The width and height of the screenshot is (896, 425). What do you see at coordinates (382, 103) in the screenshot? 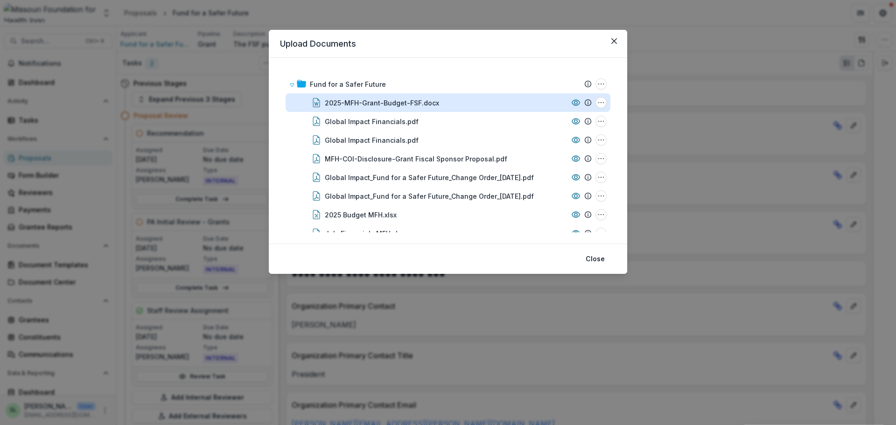
I see `div: 2025-MFH-Grant-Budget-FSF.docx` at bounding box center [382, 103].